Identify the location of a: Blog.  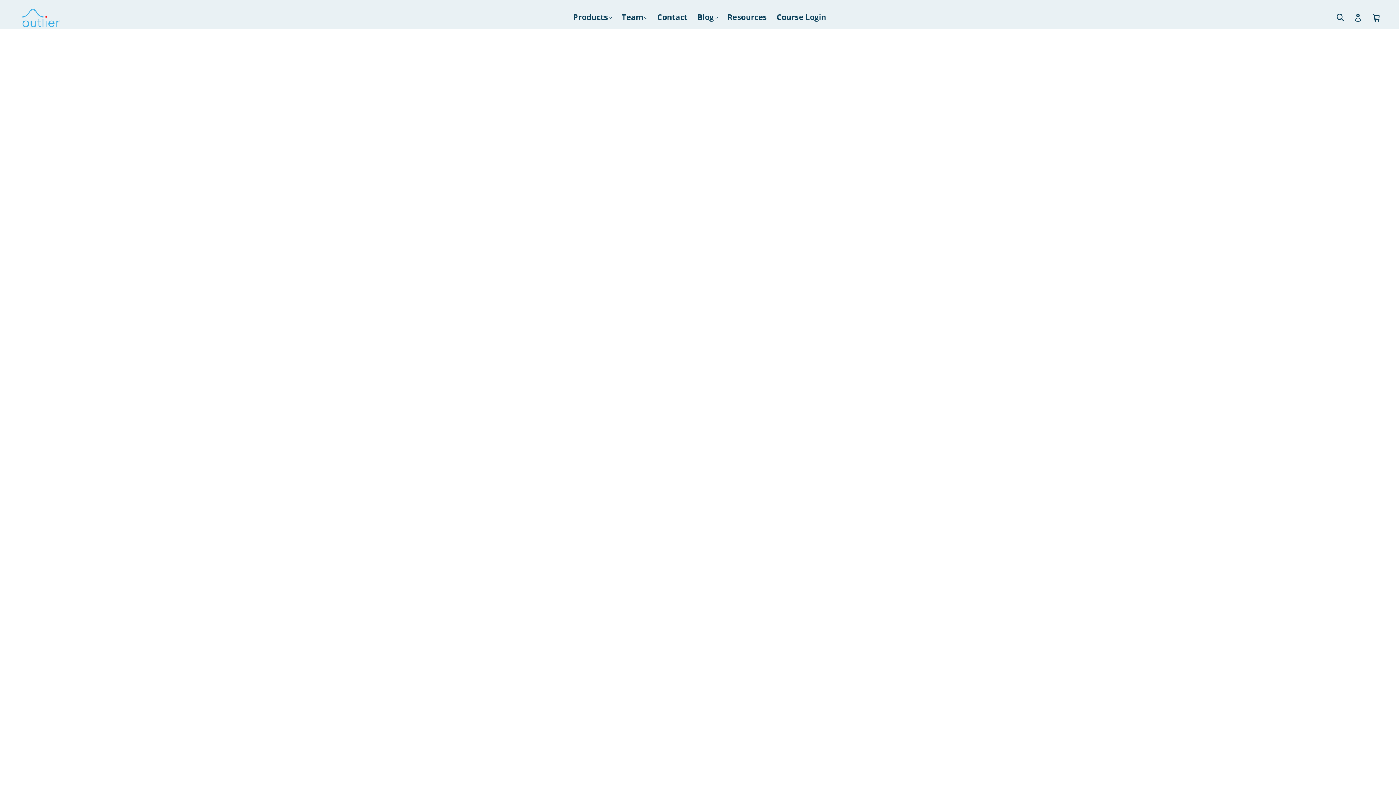
(707, 17).